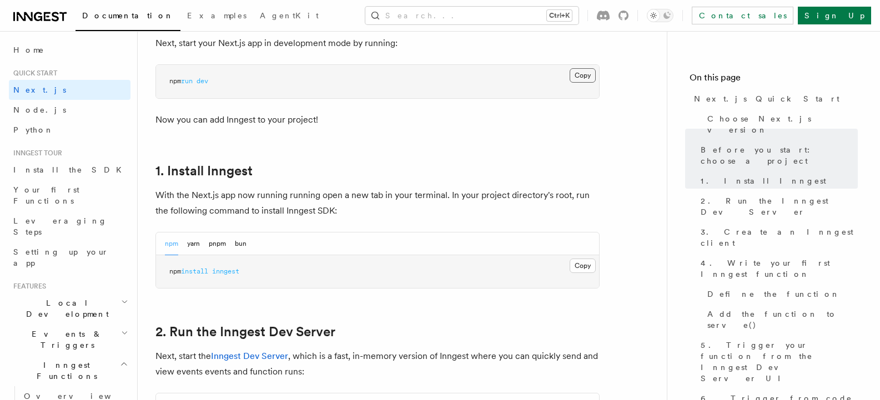 This screenshot has width=880, height=400. Describe the element at coordinates (33, 73) in the screenshot. I see `span: Quick start` at that location.